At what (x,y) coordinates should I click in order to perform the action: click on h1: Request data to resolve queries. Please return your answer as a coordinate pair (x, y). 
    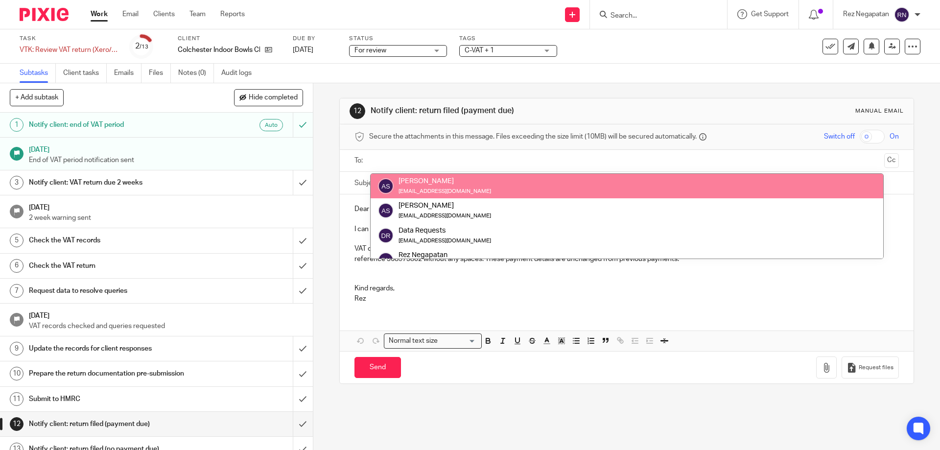
    Looking at the image, I should click on (114, 291).